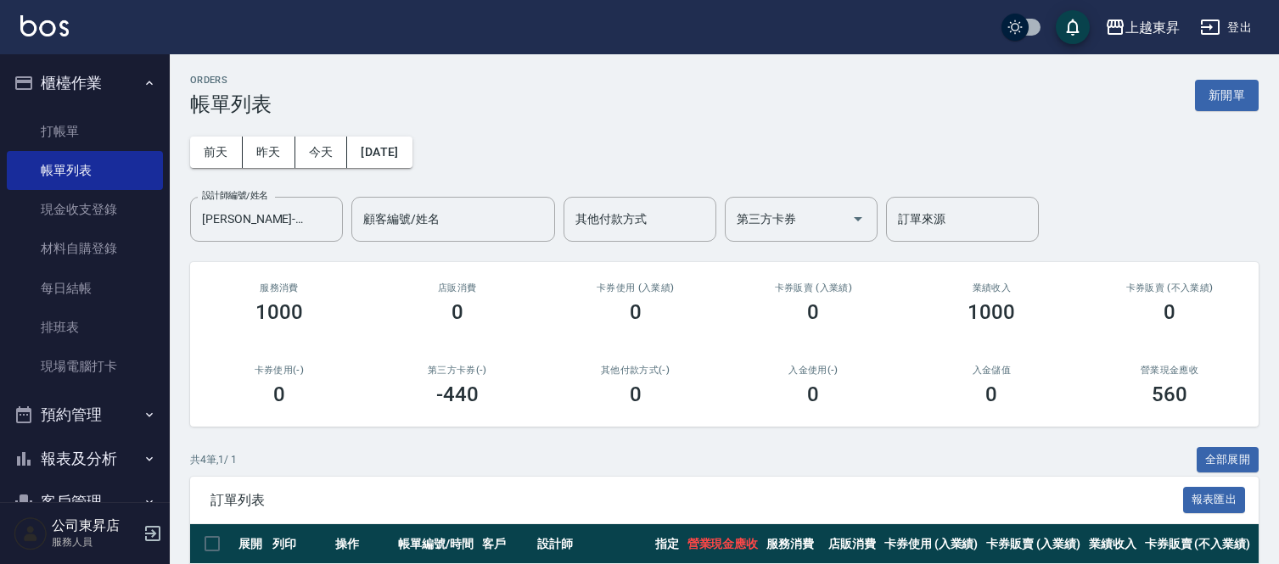 The image size is (1279, 564). I want to click on img: Logo, so click(44, 25).